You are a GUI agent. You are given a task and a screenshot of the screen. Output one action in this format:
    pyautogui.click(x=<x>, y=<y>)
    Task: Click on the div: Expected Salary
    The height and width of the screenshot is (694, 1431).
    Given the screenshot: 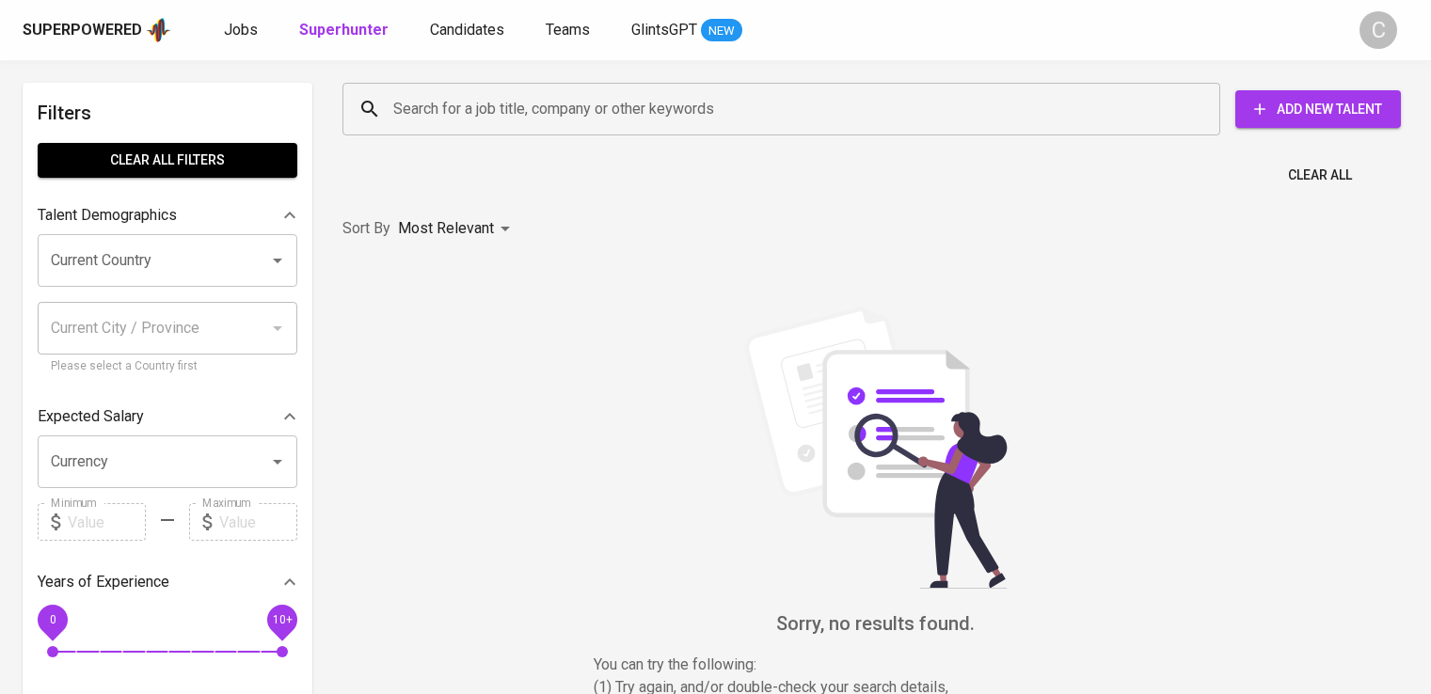 What is the action you would take?
    pyautogui.click(x=167, y=417)
    